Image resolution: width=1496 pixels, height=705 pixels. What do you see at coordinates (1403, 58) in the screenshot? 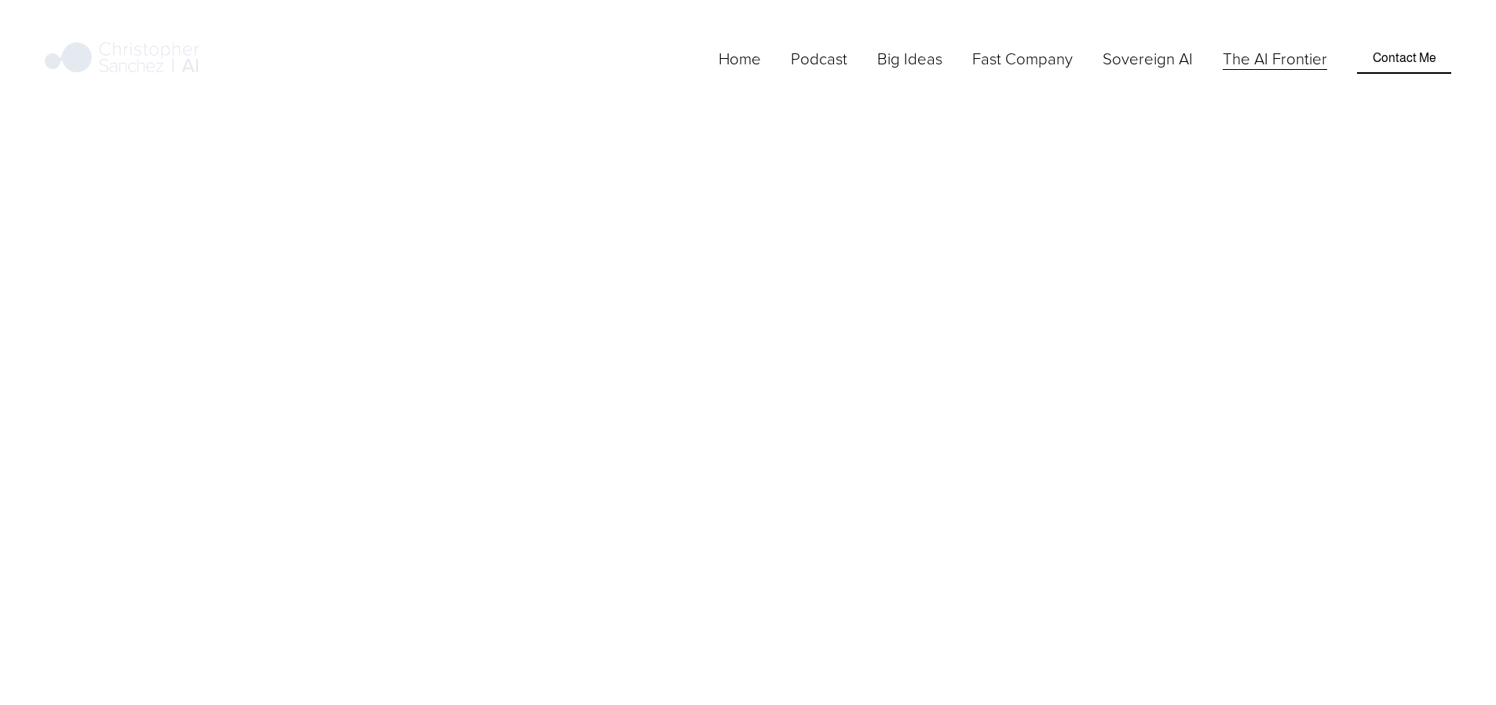
I see `a: Contact Me` at bounding box center [1403, 58].